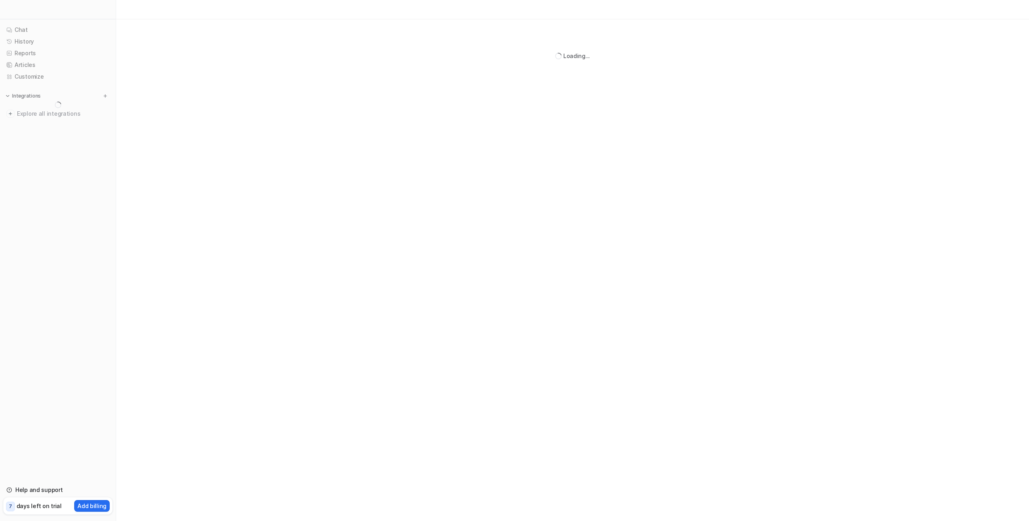  What do you see at coordinates (577, 56) in the screenshot?
I see `div: Loading...` at bounding box center [577, 56].